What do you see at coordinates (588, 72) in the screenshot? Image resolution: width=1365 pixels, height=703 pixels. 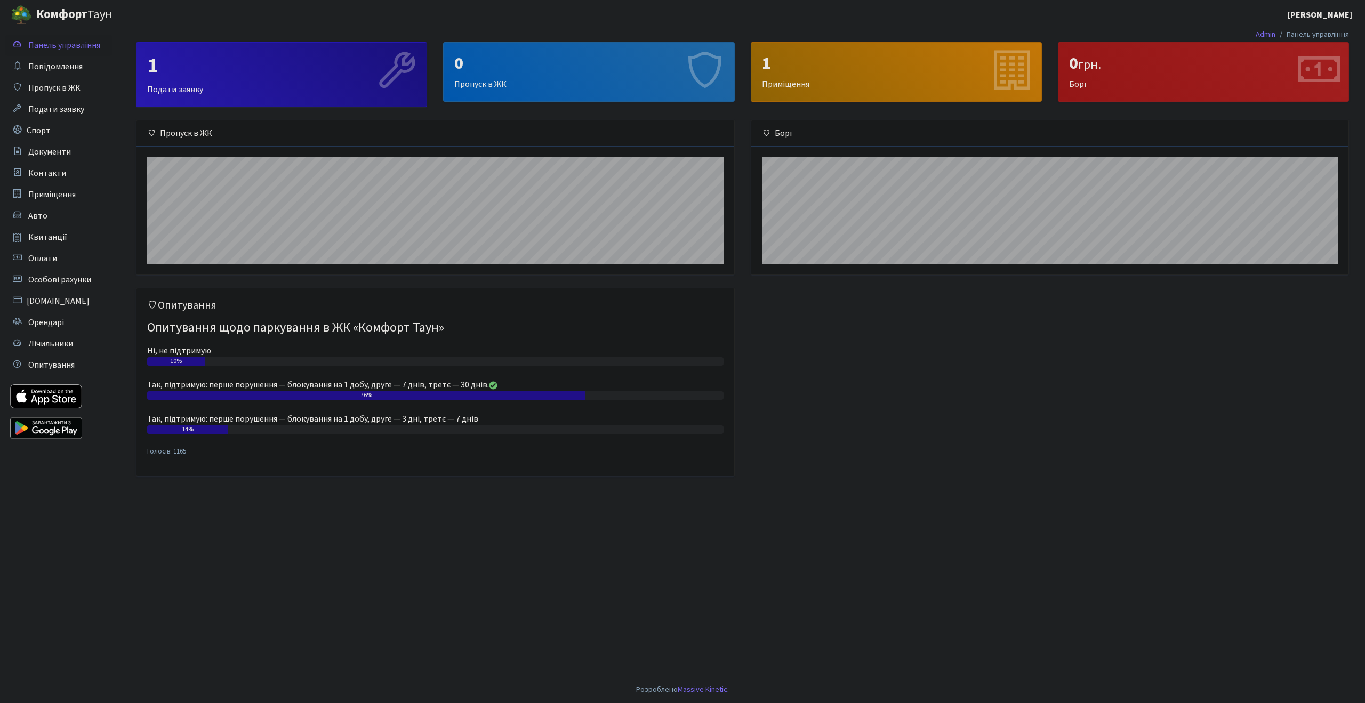 I see `a: 0Пропуск в ЖК` at bounding box center [588, 72].